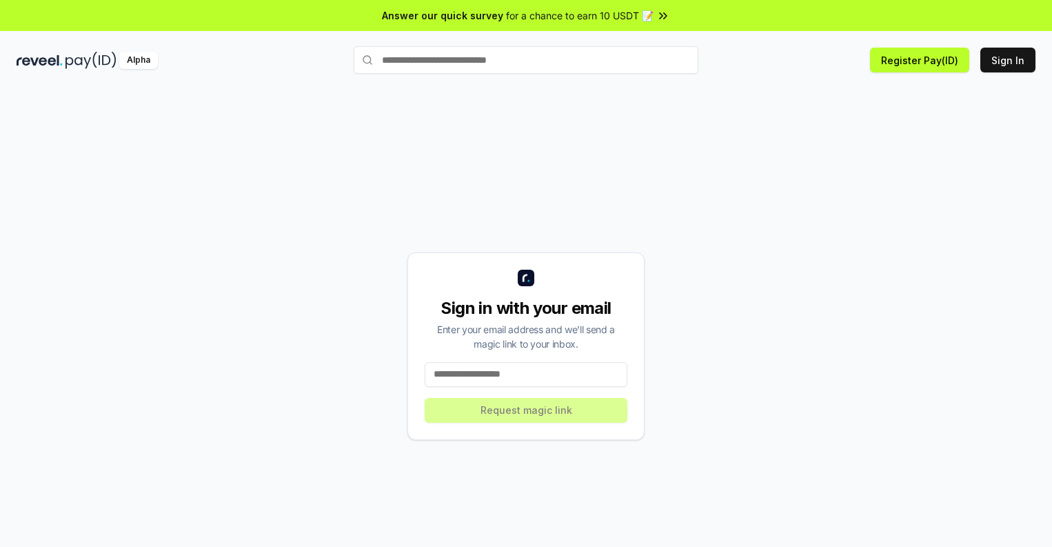 The image size is (1052, 547). I want to click on div: Enter your email address and we’ll send a magic link to your inbox., so click(526, 337).